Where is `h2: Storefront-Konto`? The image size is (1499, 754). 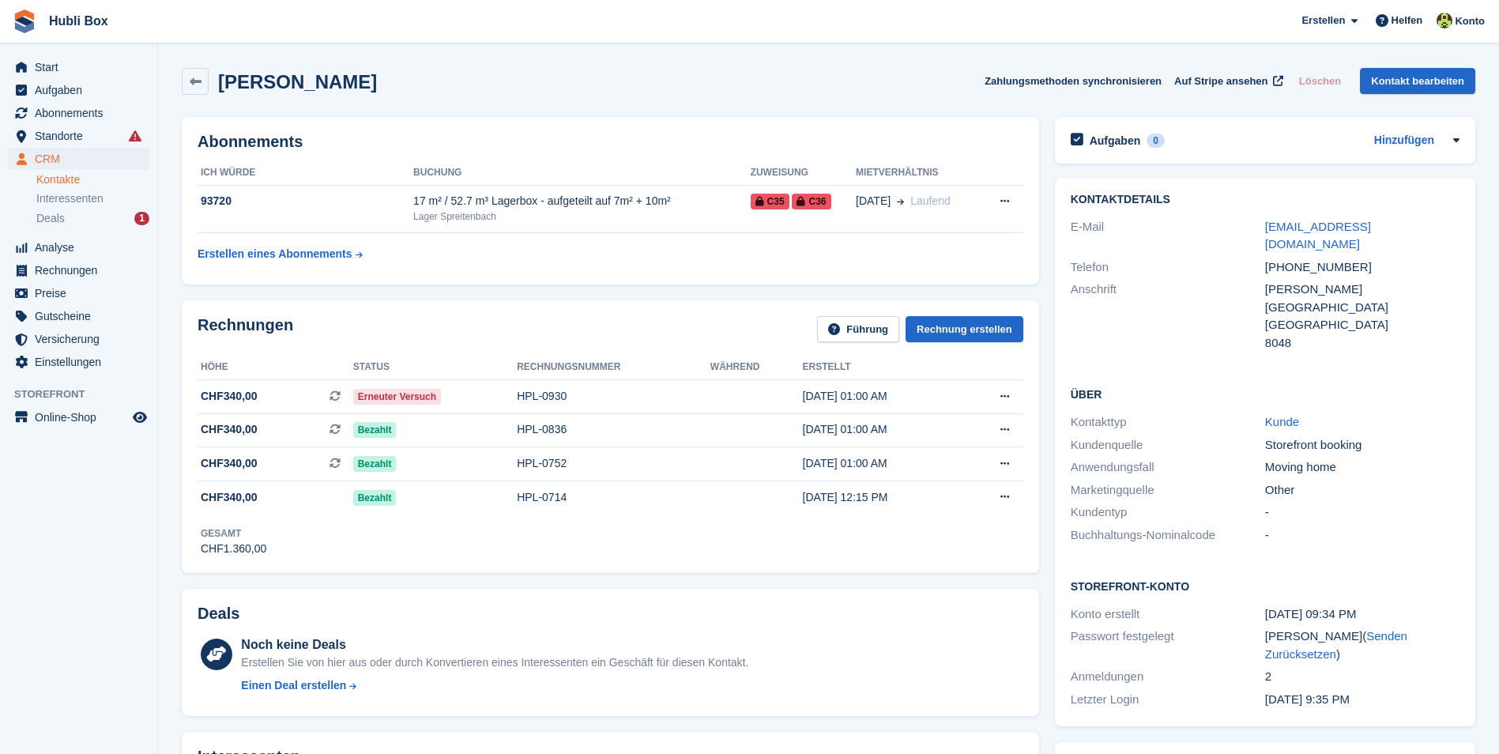
h2: Storefront-Konto is located at coordinates (1265, 585).